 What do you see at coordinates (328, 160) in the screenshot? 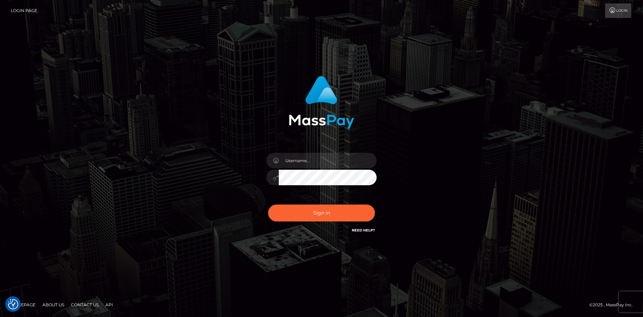
I see `input: Username...` at bounding box center [328, 160].